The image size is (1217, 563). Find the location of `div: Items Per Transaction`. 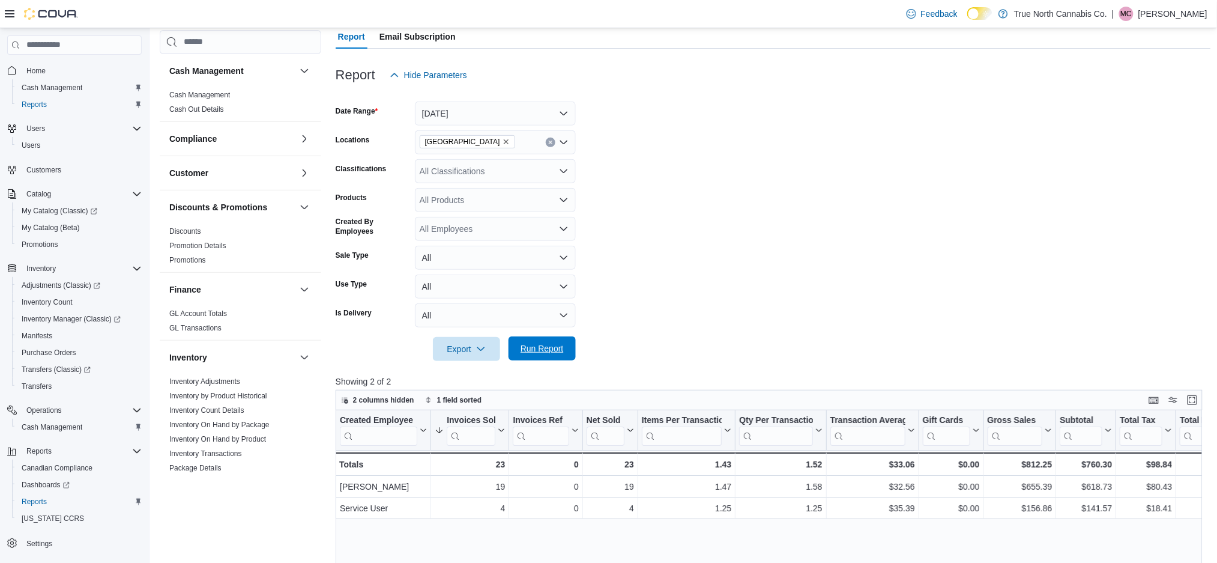

div: Items Per Transaction is located at coordinates (682, 429).